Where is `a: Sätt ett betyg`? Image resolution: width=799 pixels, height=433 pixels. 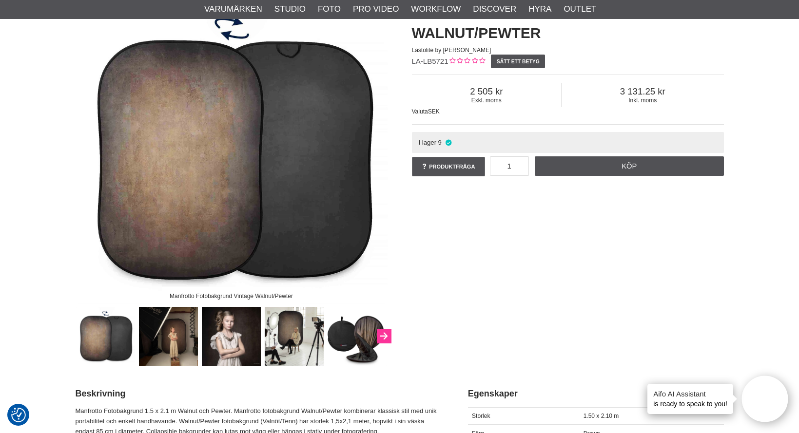 a: Sätt ett betyg is located at coordinates (518, 61).